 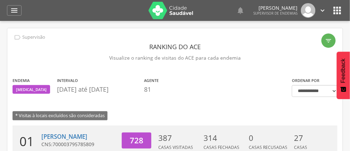 I want to click on p: CNS:, so click(x=79, y=144).